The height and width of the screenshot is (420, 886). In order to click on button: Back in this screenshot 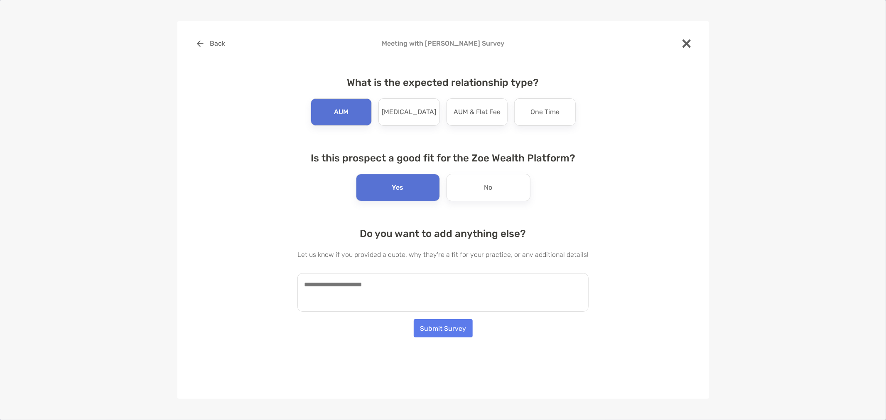, I will do `click(211, 44)`.